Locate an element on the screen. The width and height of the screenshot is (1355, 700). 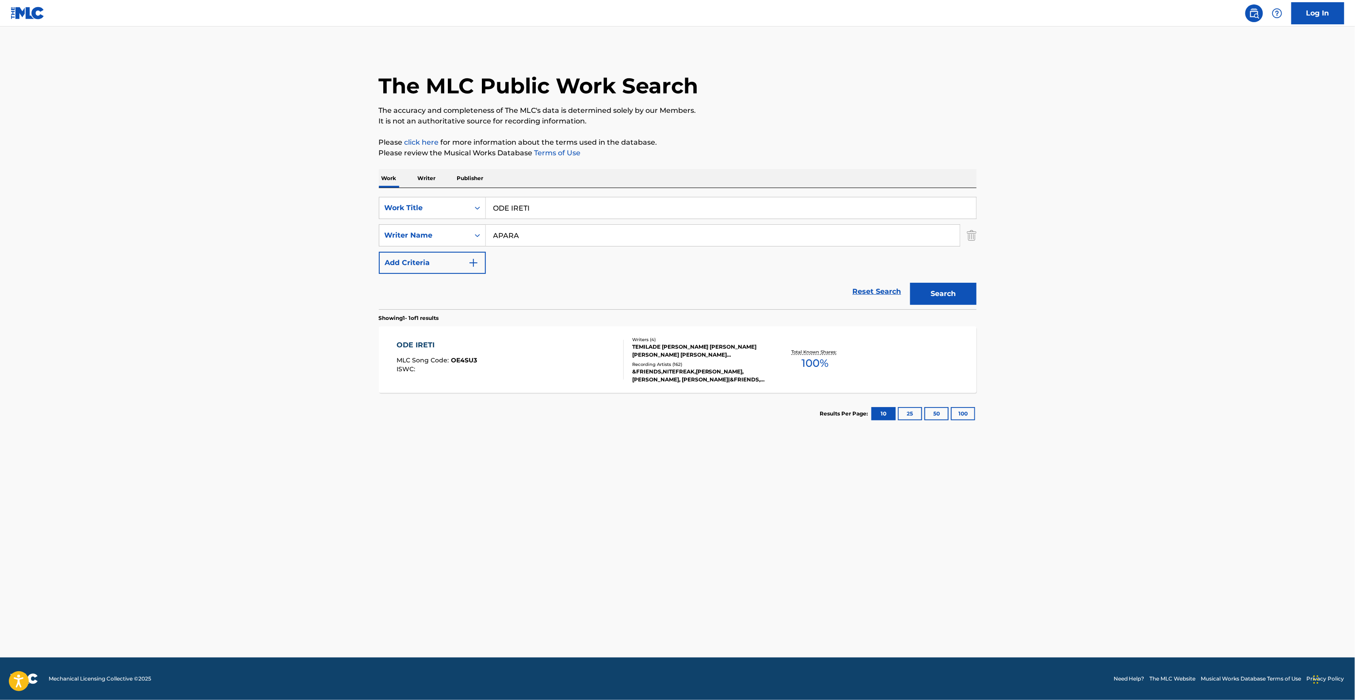
a: The MLC Website is located at coordinates (1173, 678).